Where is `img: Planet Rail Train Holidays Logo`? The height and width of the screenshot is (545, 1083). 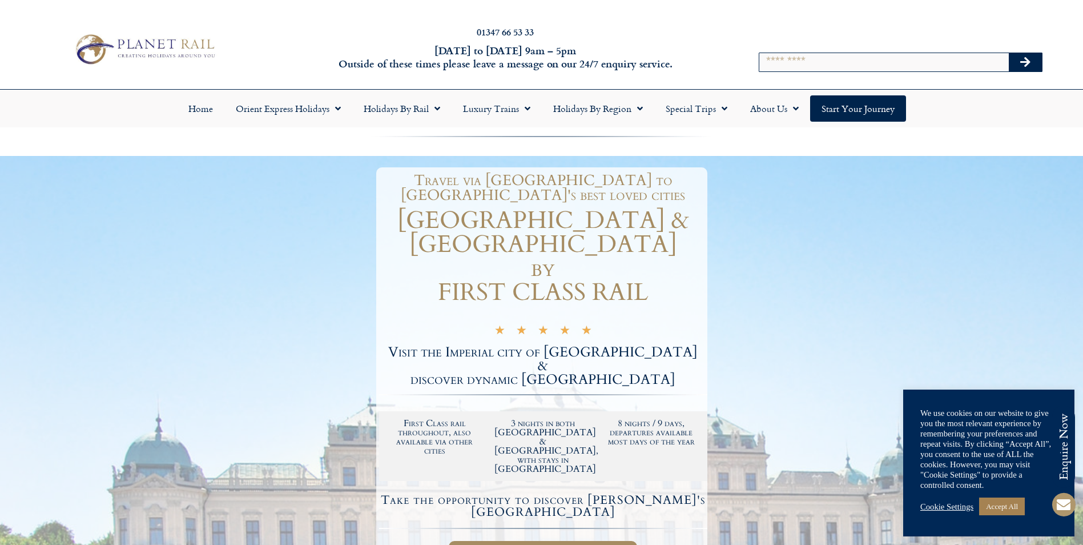
img: Planet Rail Train Holidays Logo is located at coordinates (144, 49).